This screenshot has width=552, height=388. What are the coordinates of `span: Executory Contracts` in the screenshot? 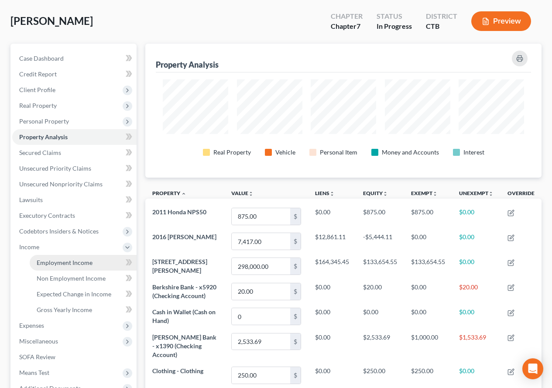 It's located at (47, 215).